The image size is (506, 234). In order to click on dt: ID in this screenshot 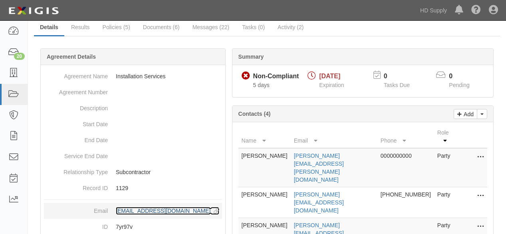, I will do `click(76, 225)`.